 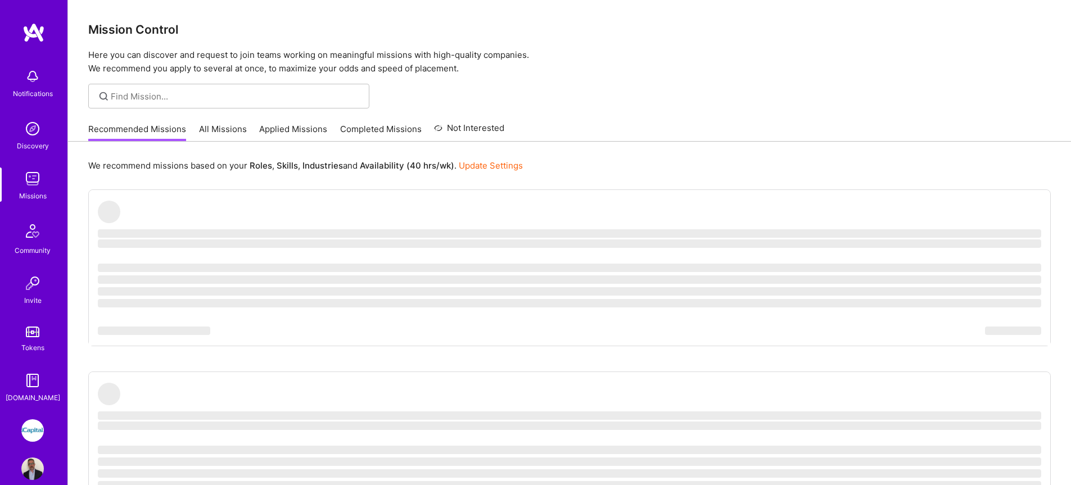 I want to click on a: User Avatar, so click(x=33, y=469).